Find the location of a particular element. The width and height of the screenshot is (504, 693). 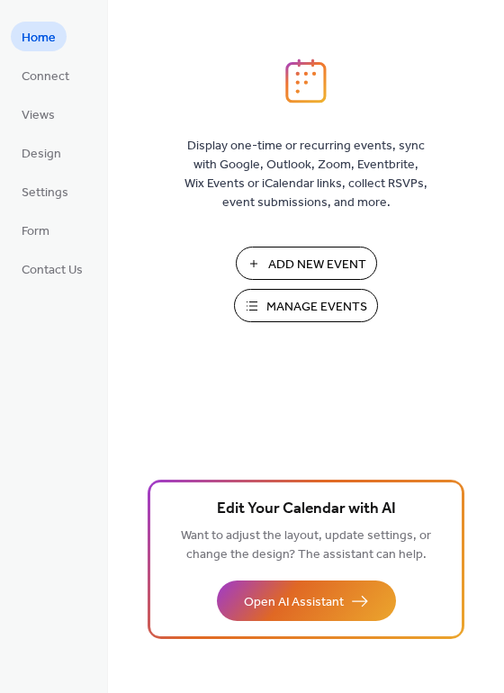

span: Open AI Assistant is located at coordinates (294, 602).